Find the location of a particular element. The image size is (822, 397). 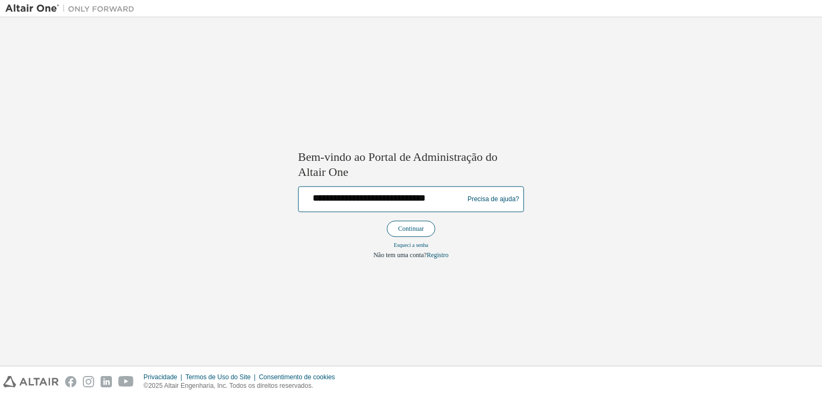

div: Termos de Uso do Site is located at coordinates (222, 377).